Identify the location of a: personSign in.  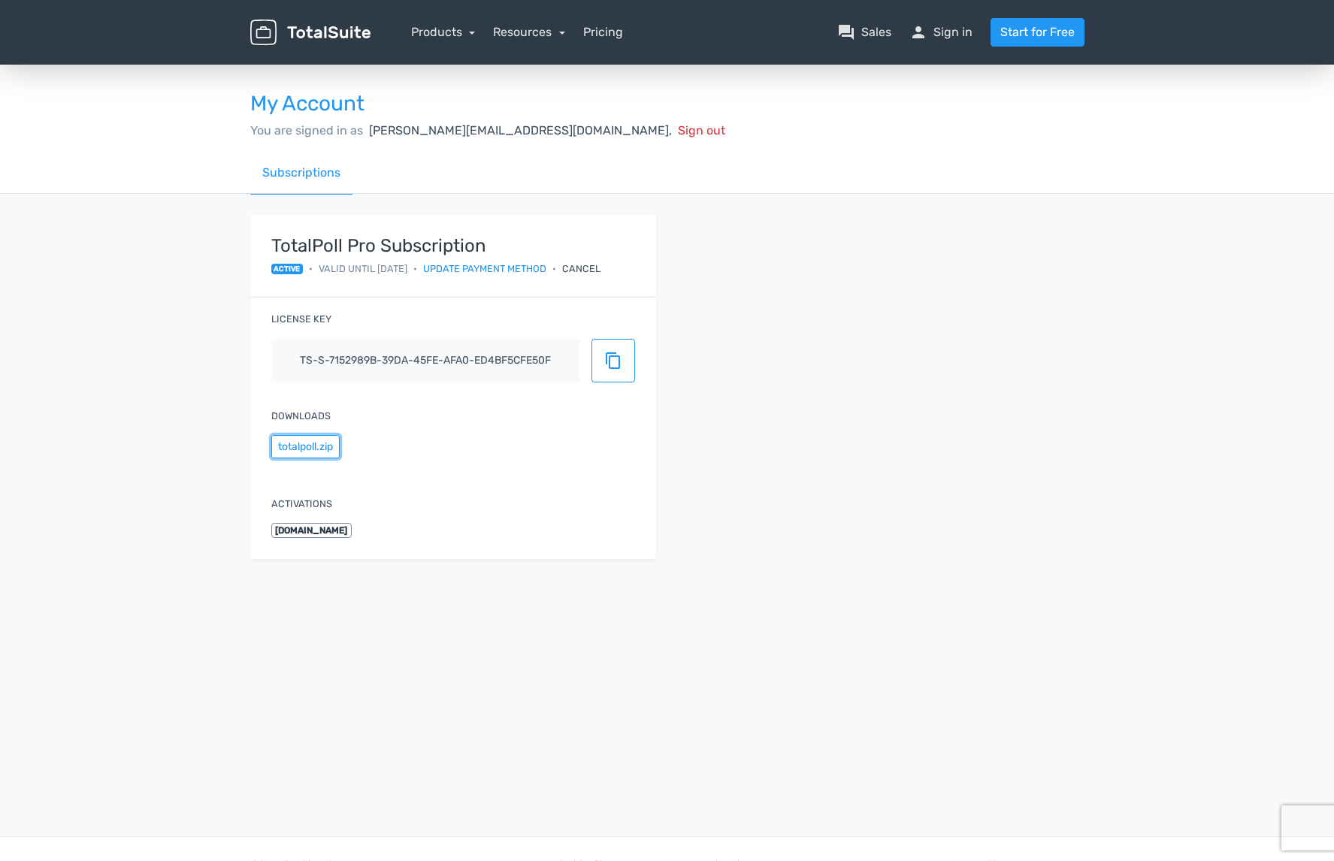
(941, 32).